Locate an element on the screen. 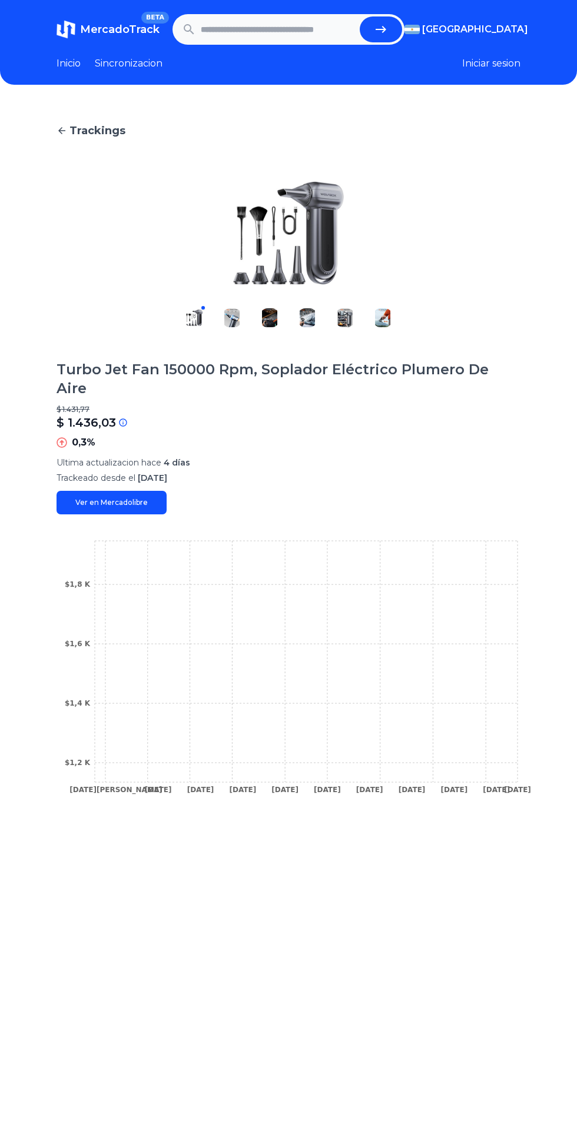 This screenshot has width=577, height=1147. span: BETA is located at coordinates (155, 18).